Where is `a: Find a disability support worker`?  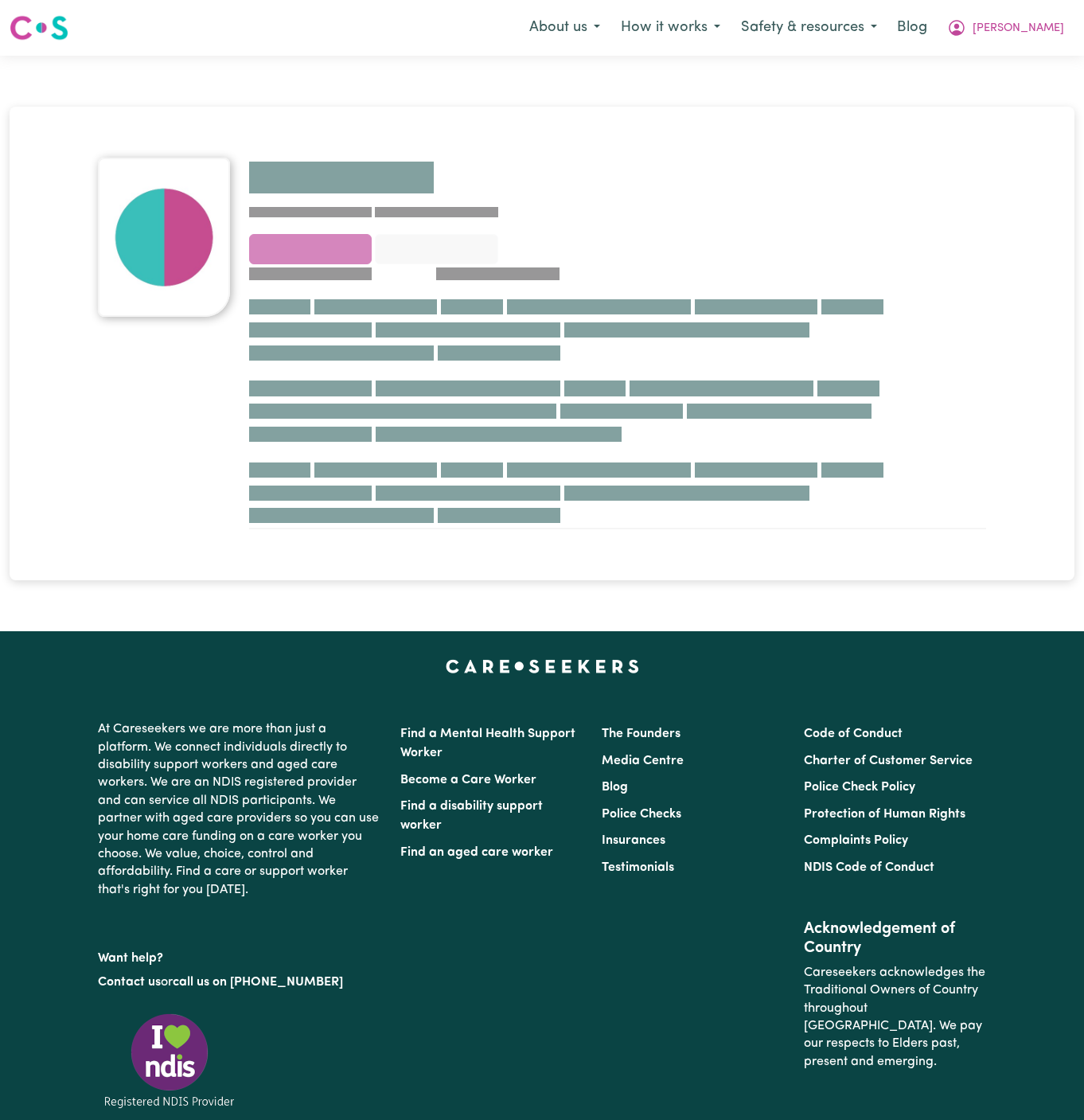
a: Find a disability support worker is located at coordinates (471, 815).